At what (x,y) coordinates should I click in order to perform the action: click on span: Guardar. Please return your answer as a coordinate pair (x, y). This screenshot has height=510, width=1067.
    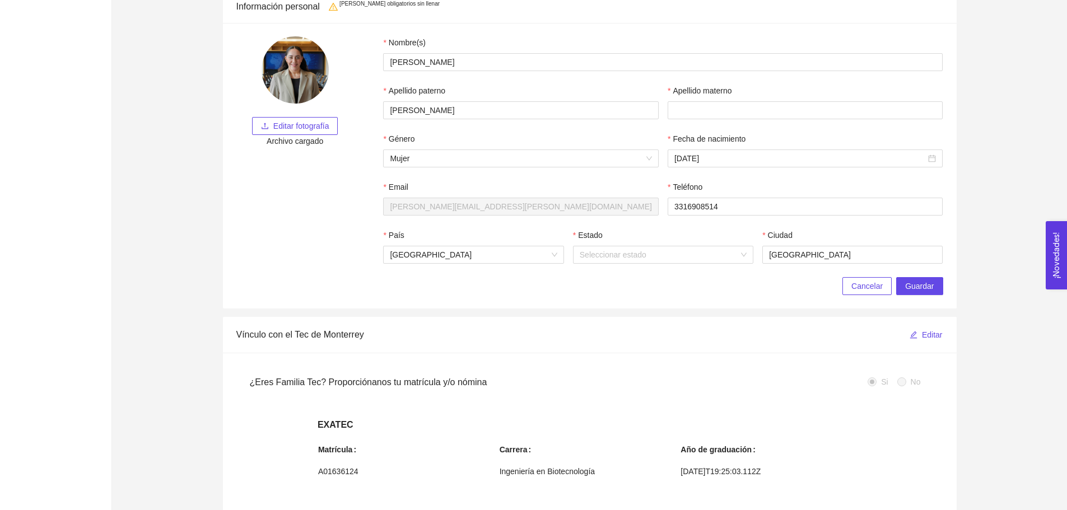
    Looking at the image, I should click on (919, 286).